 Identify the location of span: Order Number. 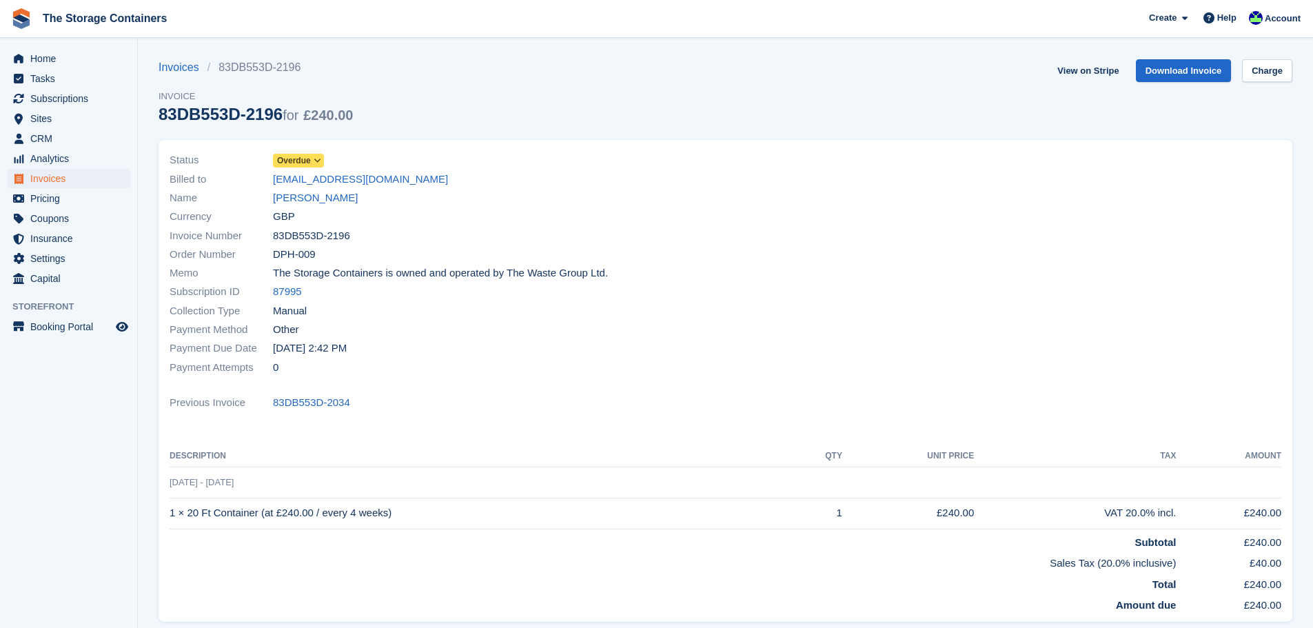
(221, 254).